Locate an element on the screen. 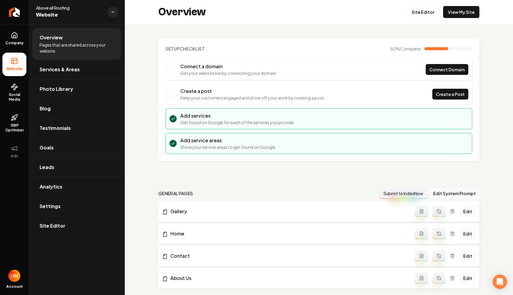 The height and width of the screenshot is (295, 513). button: Submit to IndexNow is located at coordinates (404, 193).